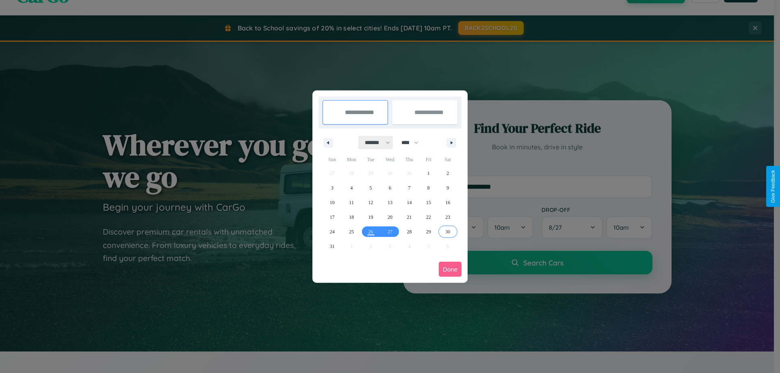 The height and width of the screenshot is (373, 780). Describe the element at coordinates (409, 217) in the screenshot. I see `button: 21` at that location.